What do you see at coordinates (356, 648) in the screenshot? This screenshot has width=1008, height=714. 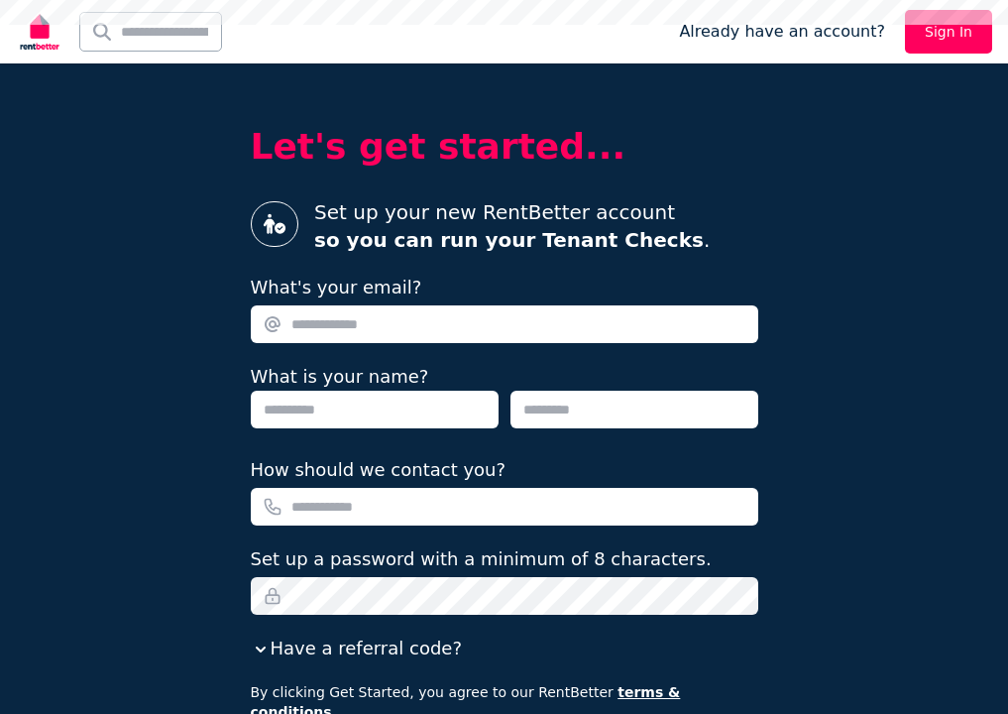 I see `button: Have a referral code?` at bounding box center [356, 648].